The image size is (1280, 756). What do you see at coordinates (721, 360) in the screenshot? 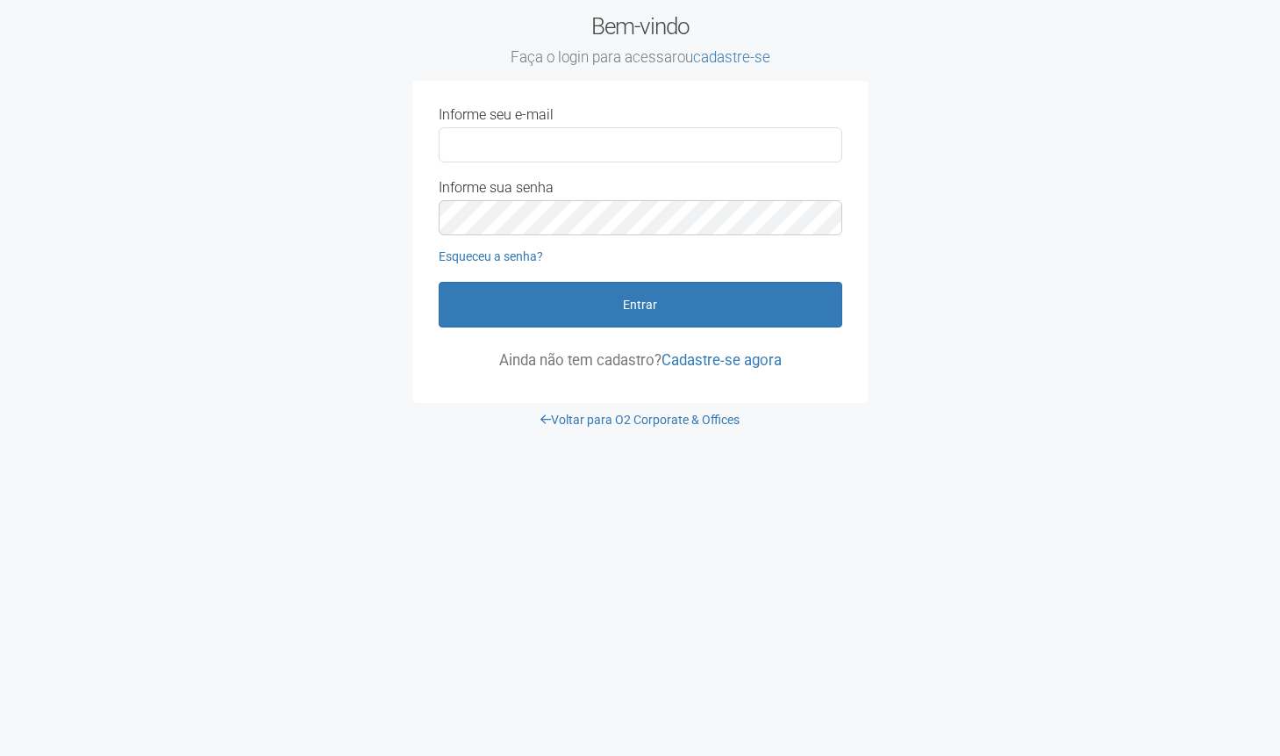
I see `a: Cadastre-se agora` at bounding box center [721, 360].